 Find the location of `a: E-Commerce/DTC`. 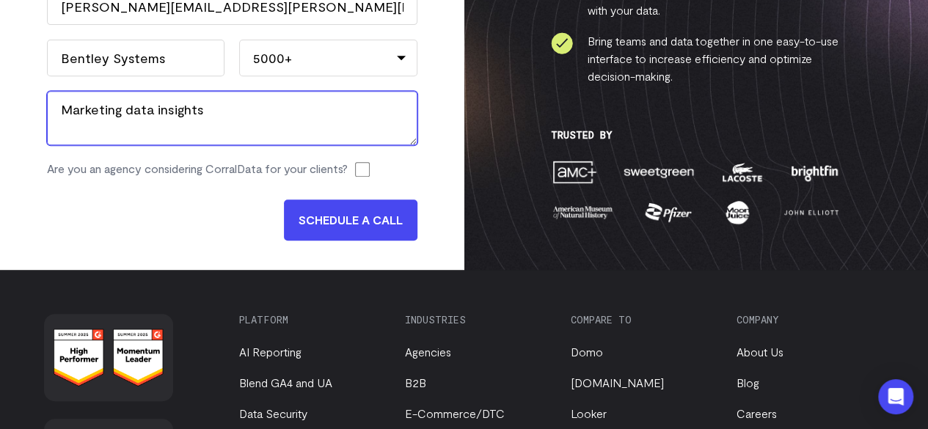

a: E-Commerce/DTC is located at coordinates (455, 413).